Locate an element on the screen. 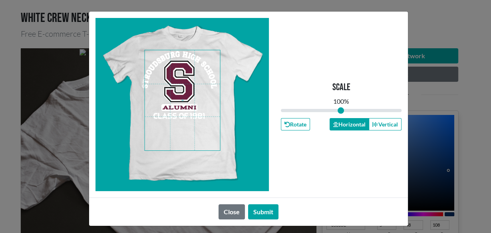  button: Rotate is located at coordinates (295, 124).